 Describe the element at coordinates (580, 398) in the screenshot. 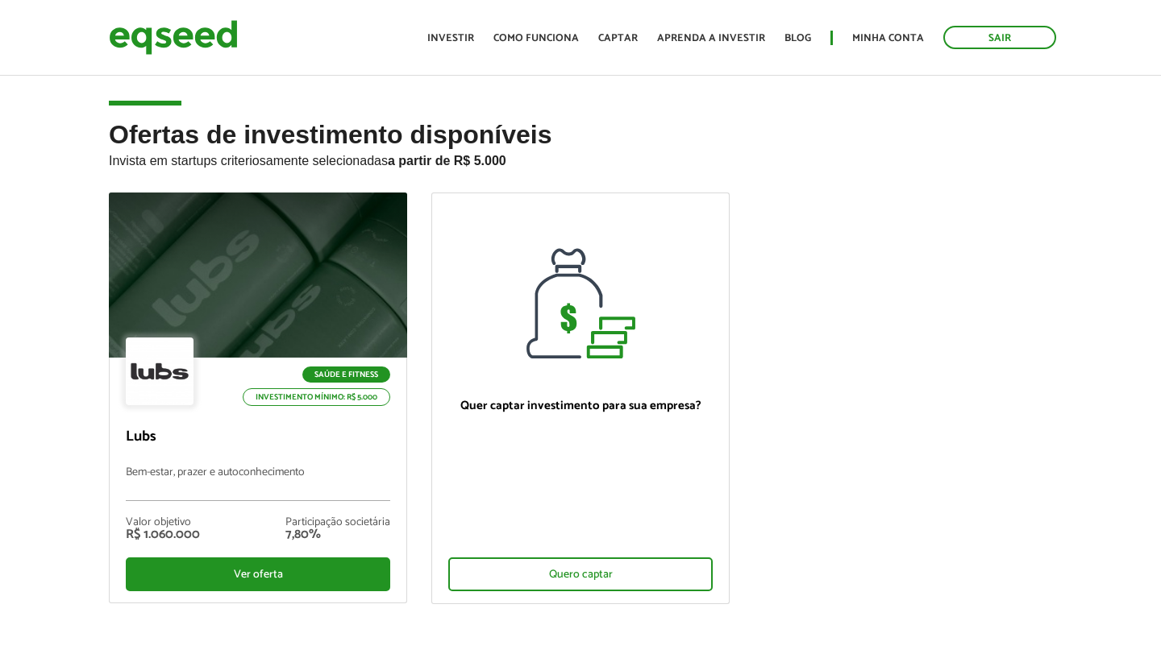

I see `a: Quer captar investimento para sua empresa? Quero captar` at that location.